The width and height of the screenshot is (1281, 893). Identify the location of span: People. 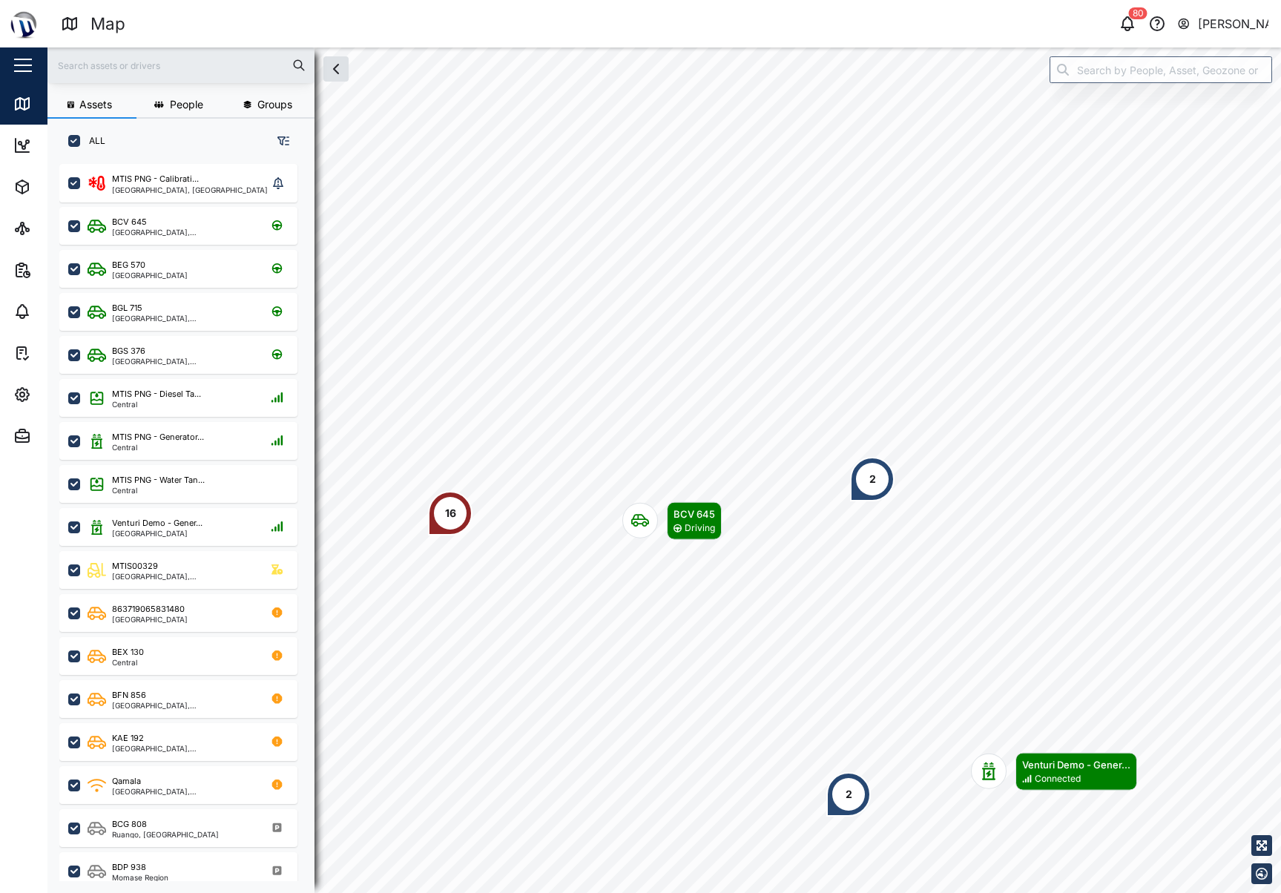
(186, 105).